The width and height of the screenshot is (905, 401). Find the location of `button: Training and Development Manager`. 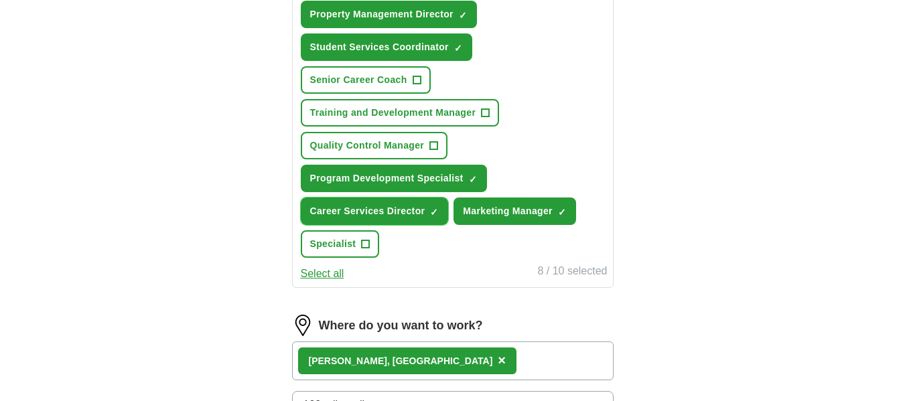

button: Training and Development Manager is located at coordinates (400, 112).